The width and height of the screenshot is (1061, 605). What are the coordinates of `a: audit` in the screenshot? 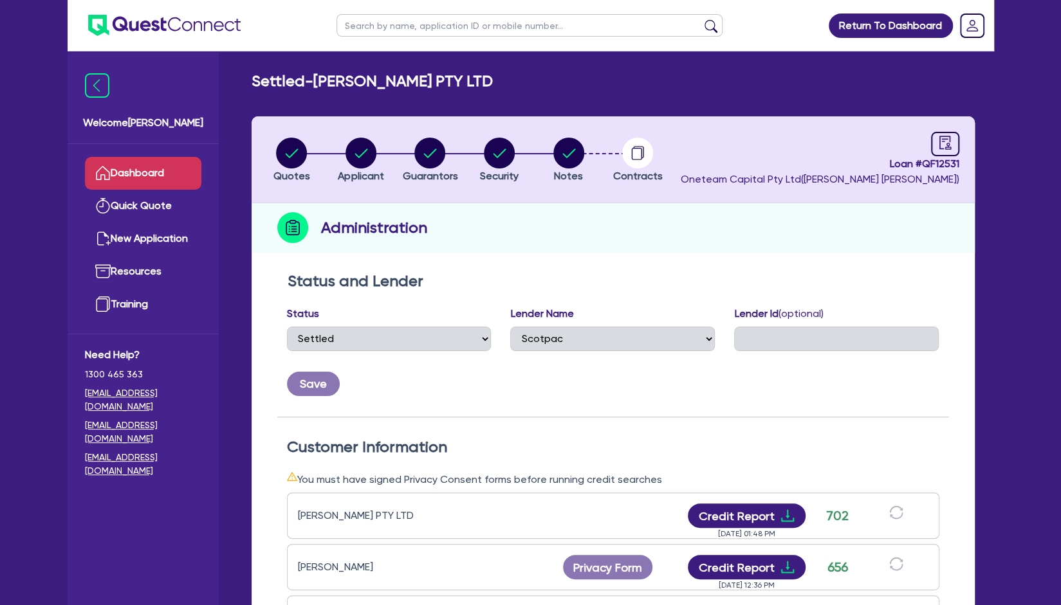 It's located at (945, 144).